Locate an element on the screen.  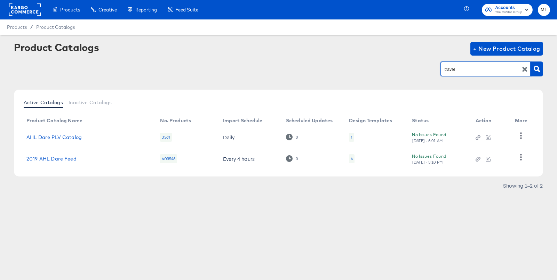
div: Import Schedule is located at coordinates (242, 121).